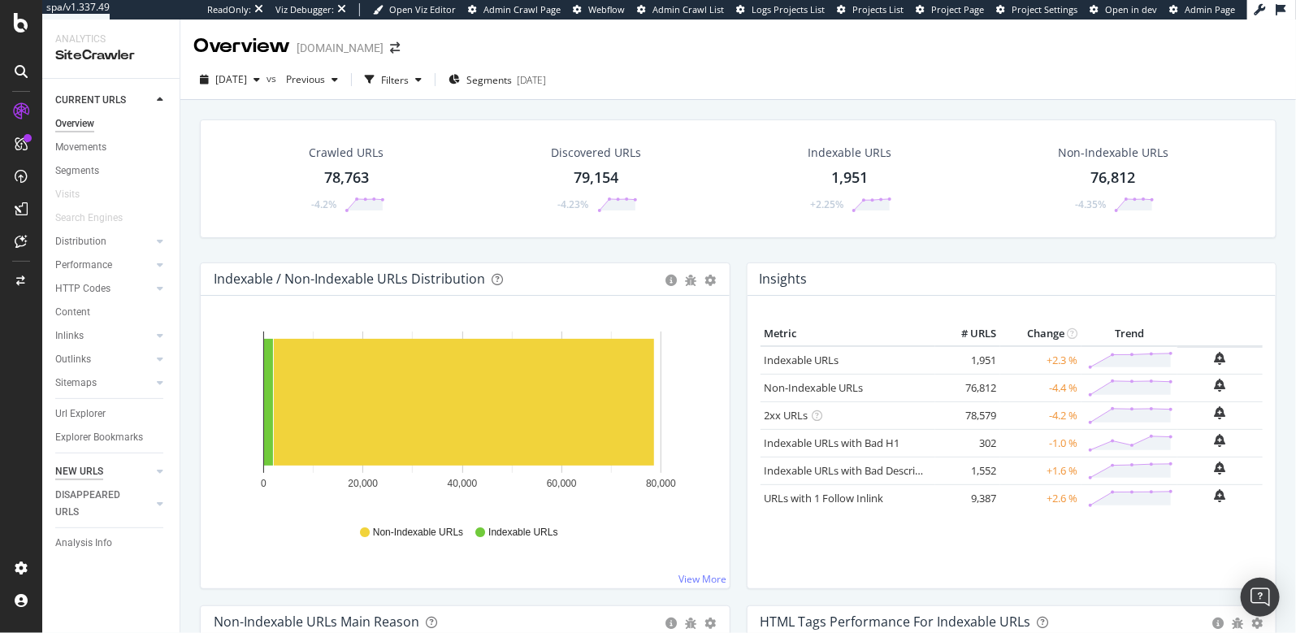  I want to click on text: 60,000, so click(561, 483).